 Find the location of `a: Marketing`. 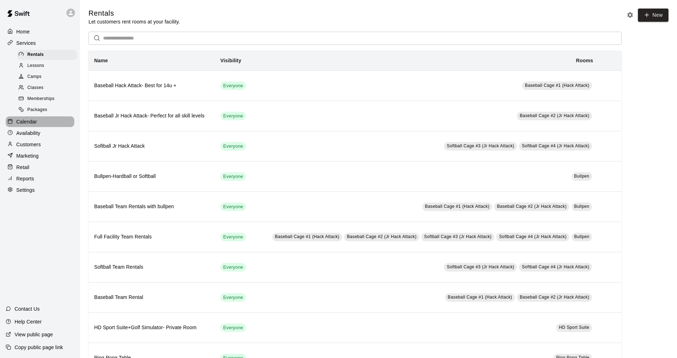

a: Marketing is located at coordinates (40, 156).